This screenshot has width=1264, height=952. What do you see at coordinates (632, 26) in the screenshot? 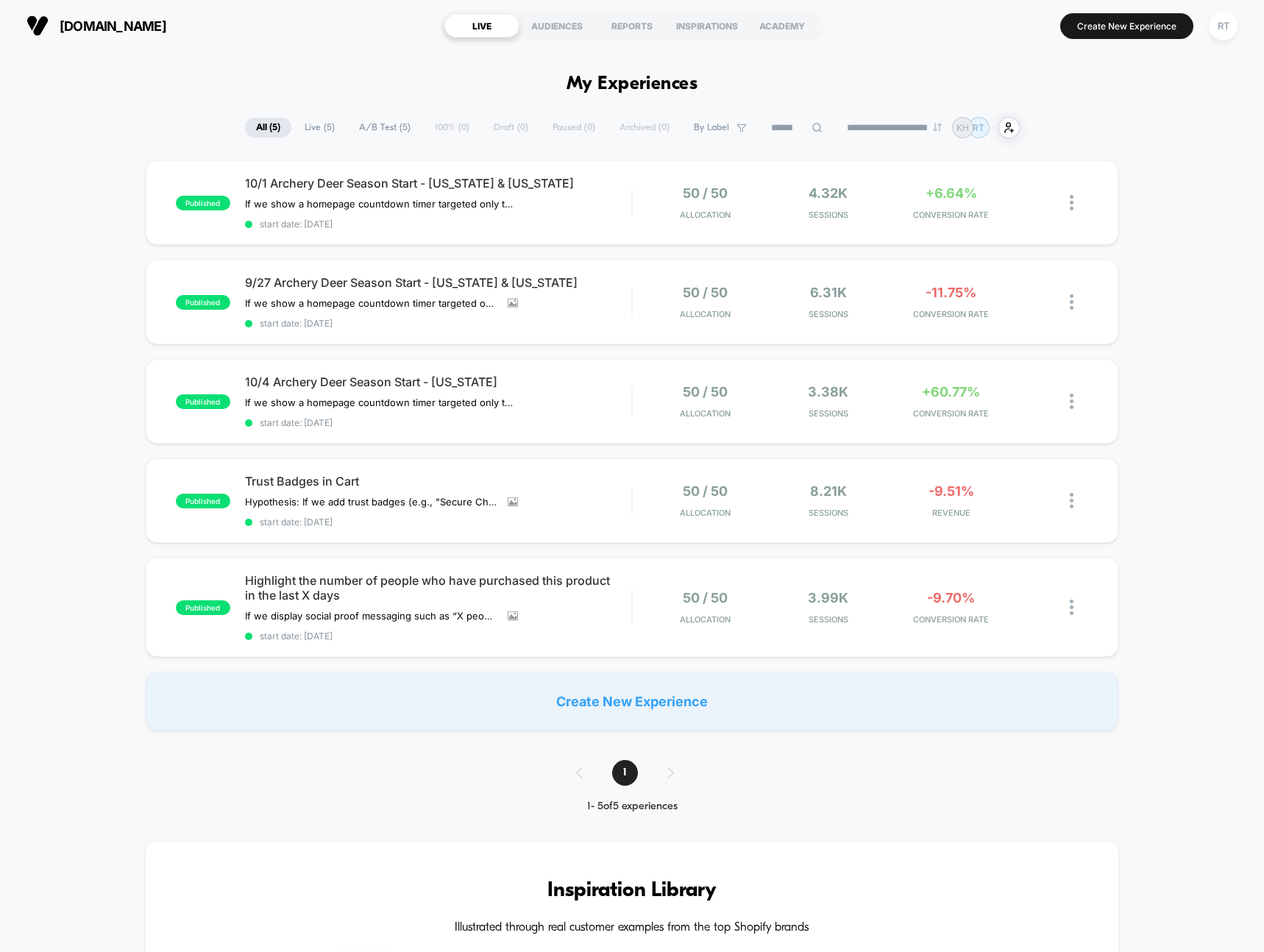
I see `div: REPORTS` at bounding box center [632, 26].